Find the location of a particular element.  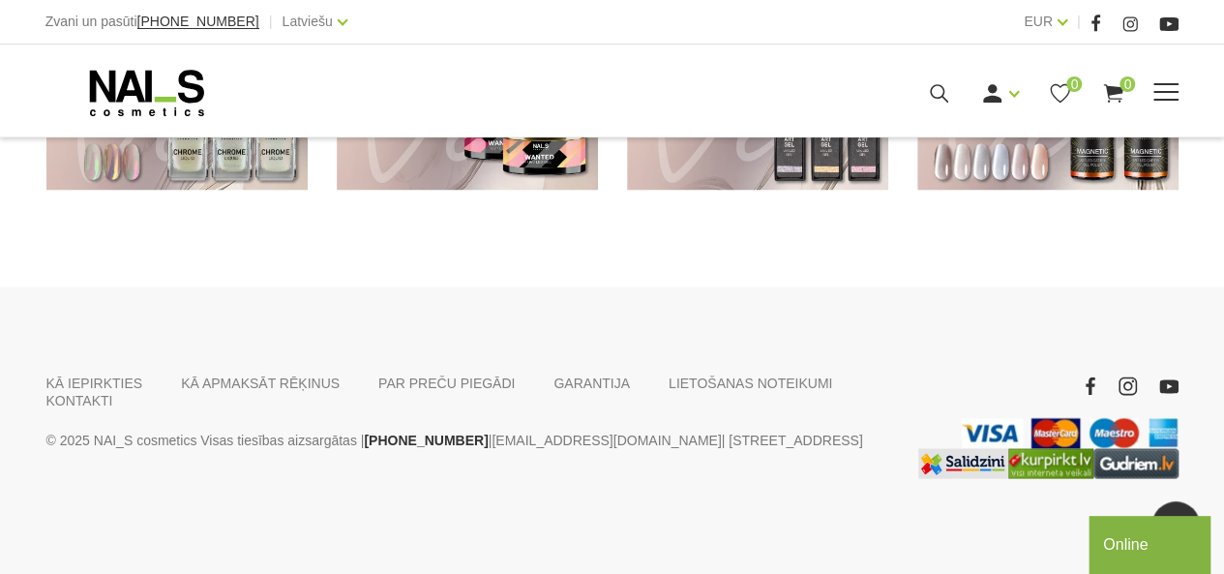

div: Zvani un pasūti is located at coordinates (152, 21).